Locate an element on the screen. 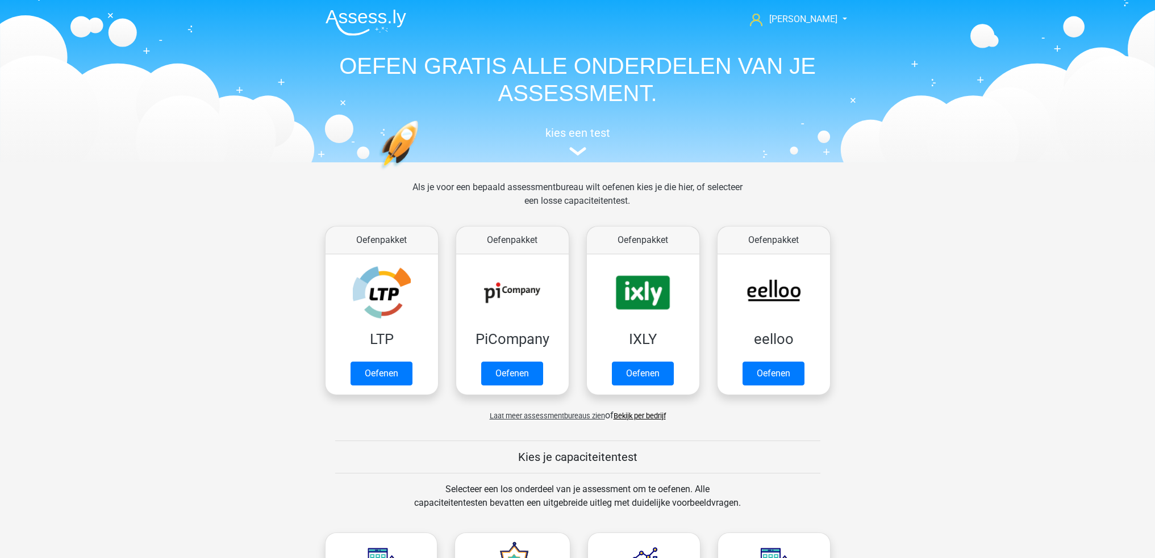  div: Als je voor een bepaald assessmentbureau wilt oefenen kies je die hier, of selecteer een losse ca... is located at coordinates (577, 201).